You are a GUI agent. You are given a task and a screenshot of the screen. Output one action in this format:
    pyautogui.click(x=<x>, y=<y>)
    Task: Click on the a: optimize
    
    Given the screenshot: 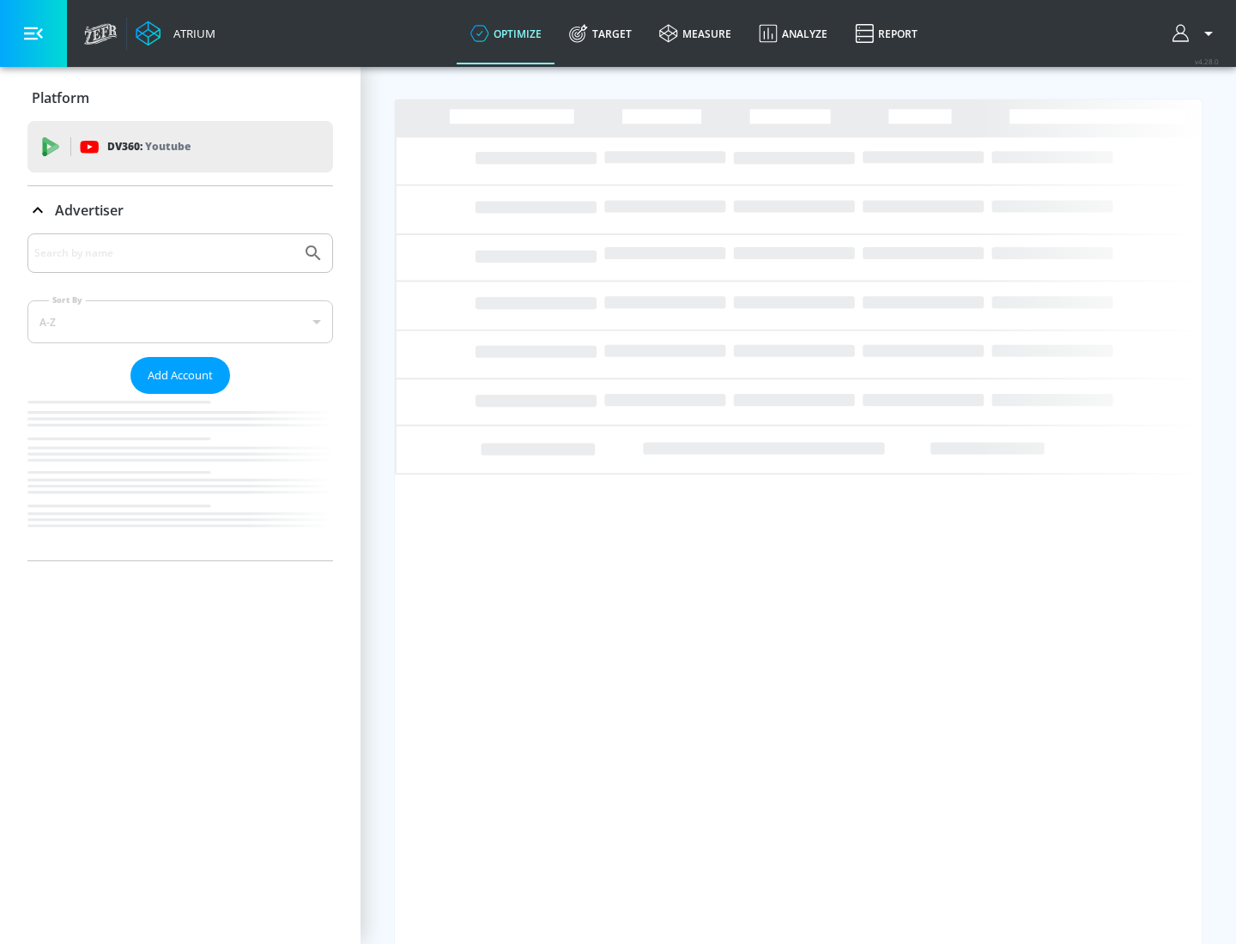 What is the action you would take?
    pyautogui.click(x=506, y=33)
    